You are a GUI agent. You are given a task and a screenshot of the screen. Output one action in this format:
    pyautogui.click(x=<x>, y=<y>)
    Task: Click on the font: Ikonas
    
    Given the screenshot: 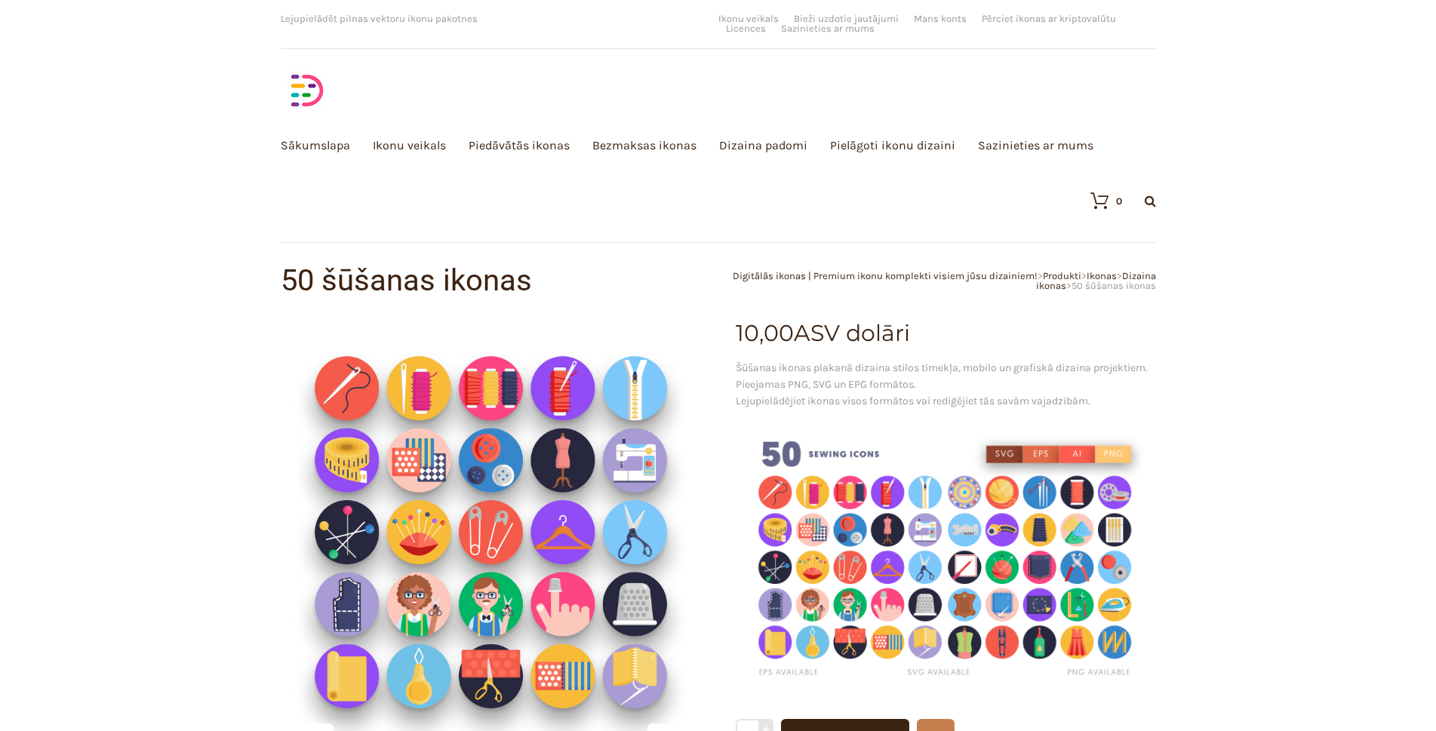 What is the action you would take?
    pyautogui.click(x=1102, y=275)
    